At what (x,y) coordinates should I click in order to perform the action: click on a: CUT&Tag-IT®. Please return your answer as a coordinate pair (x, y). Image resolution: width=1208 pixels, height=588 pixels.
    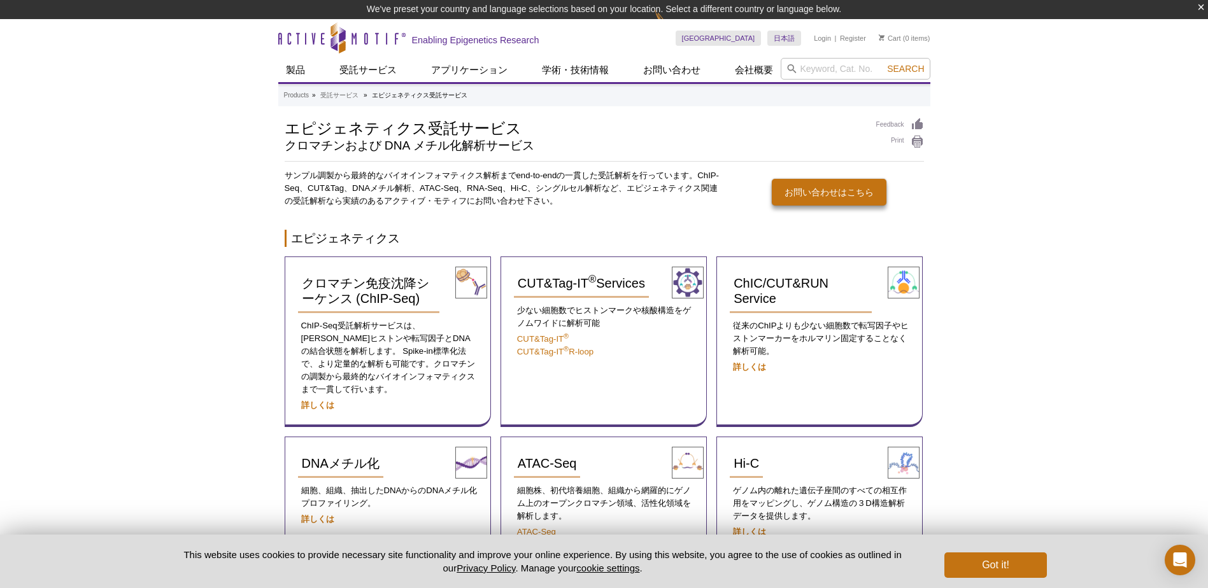
    Looking at the image, I should click on (542, 339).